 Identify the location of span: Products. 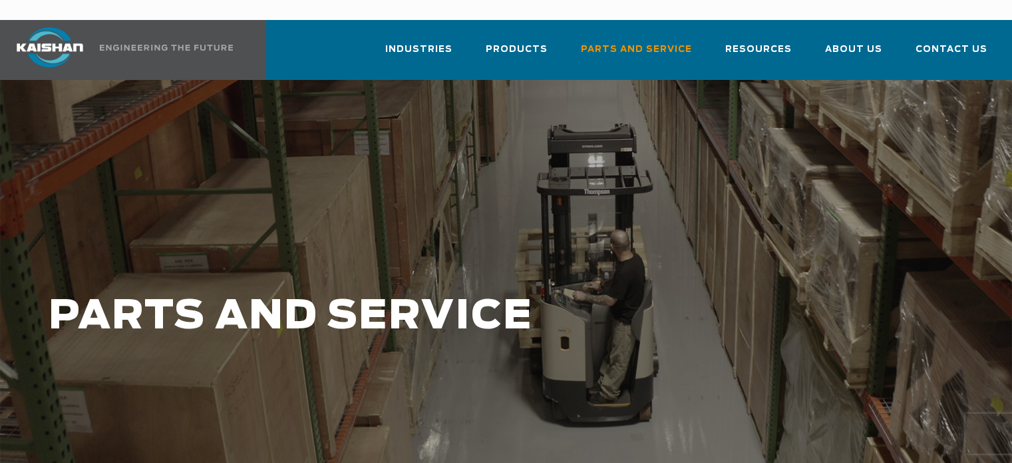
(516, 49).